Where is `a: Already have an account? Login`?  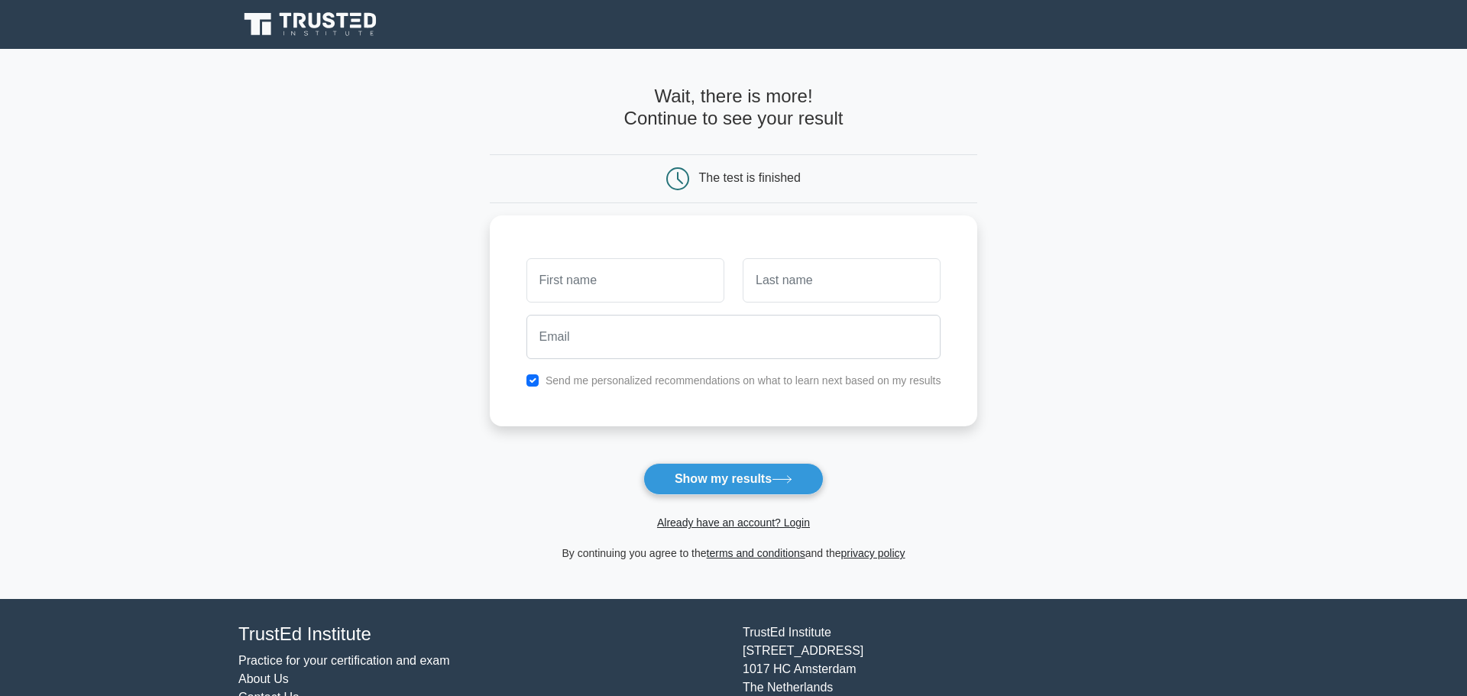 a: Already have an account? Login is located at coordinates (733, 523).